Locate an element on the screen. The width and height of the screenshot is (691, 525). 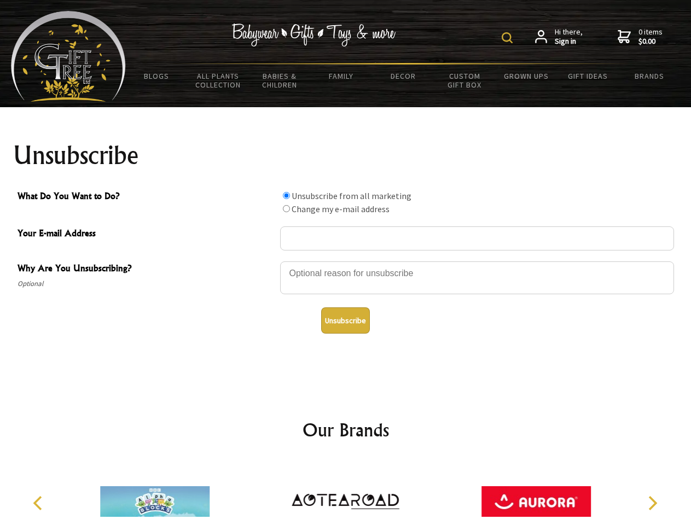
h2: Our Brands is located at coordinates (346, 430).